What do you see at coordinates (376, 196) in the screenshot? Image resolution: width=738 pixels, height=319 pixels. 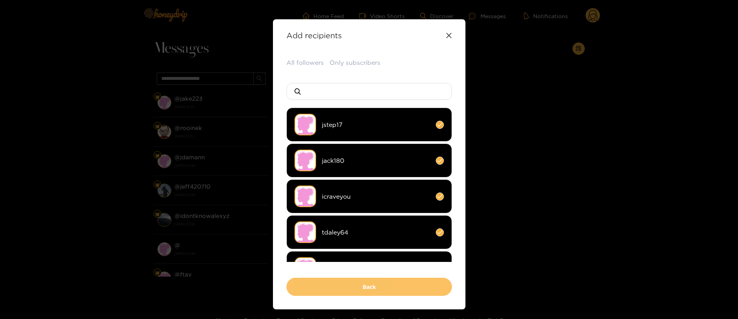 I see `span: icraveyou` at bounding box center [376, 196].